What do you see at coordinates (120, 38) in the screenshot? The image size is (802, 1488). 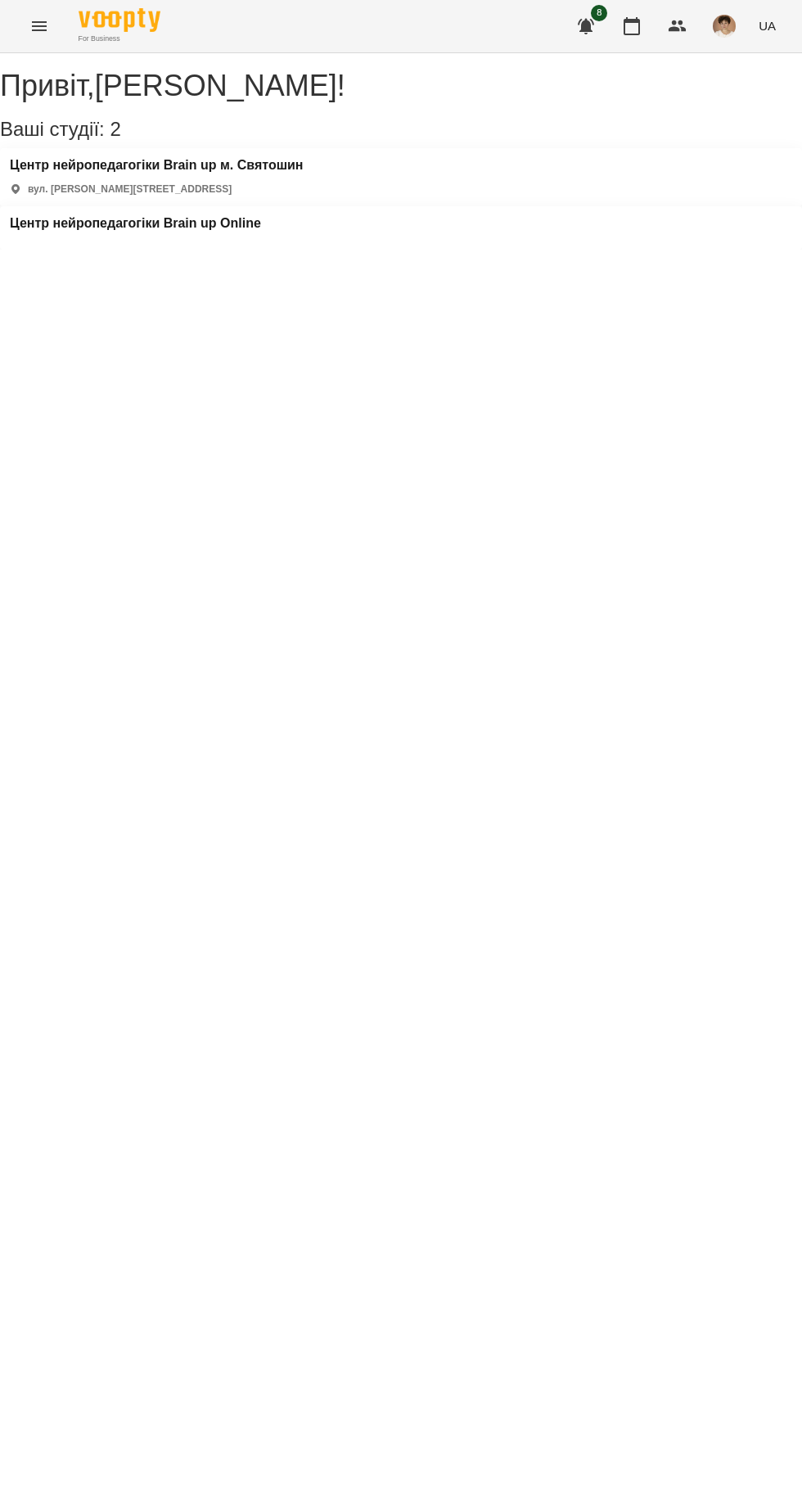 I see `span: For Business` at bounding box center [120, 38].